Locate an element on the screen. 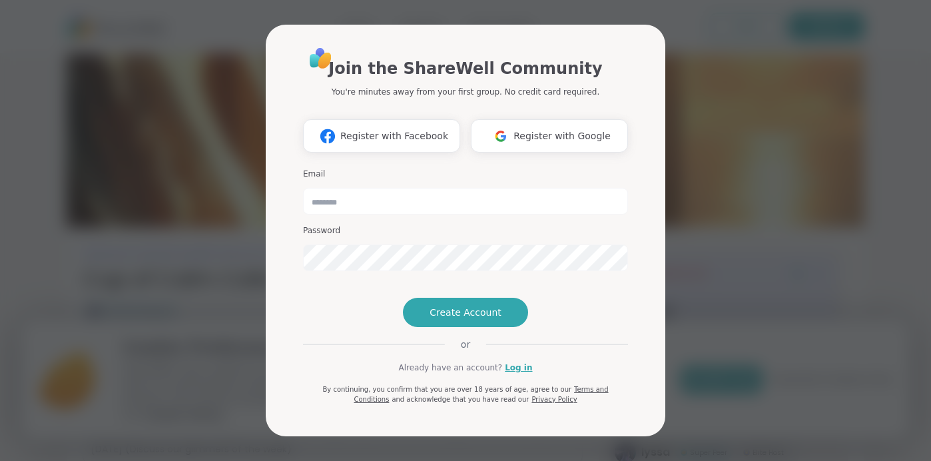 This screenshot has height=461, width=931. h3: Email is located at coordinates (466, 174).